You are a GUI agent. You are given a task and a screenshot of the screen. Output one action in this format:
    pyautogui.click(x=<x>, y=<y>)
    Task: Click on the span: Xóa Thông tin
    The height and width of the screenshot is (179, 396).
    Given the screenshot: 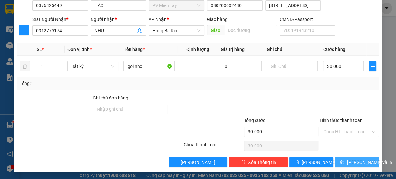 What is the action you would take?
    pyautogui.click(x=262, y=162)
    